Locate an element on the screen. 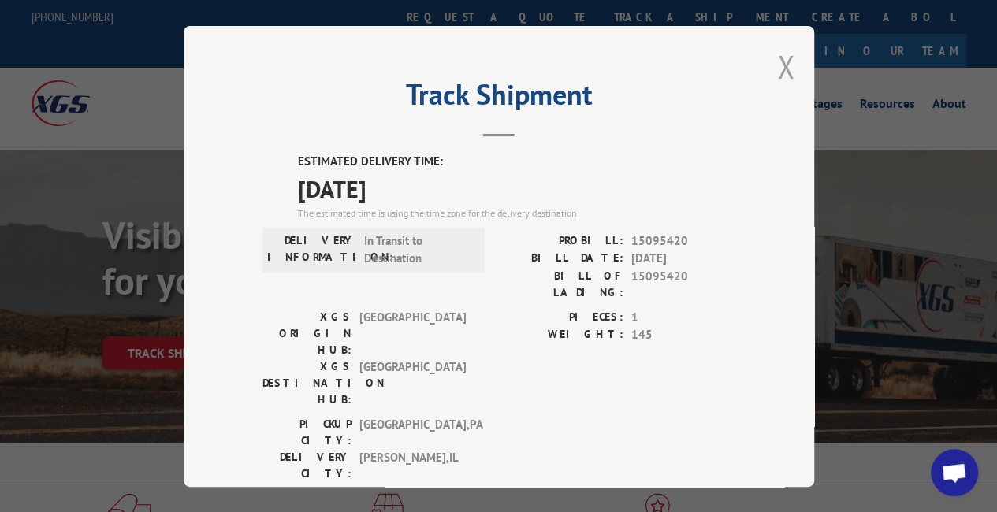  span: In Transit to Destination is located at coordinates (417, 249).